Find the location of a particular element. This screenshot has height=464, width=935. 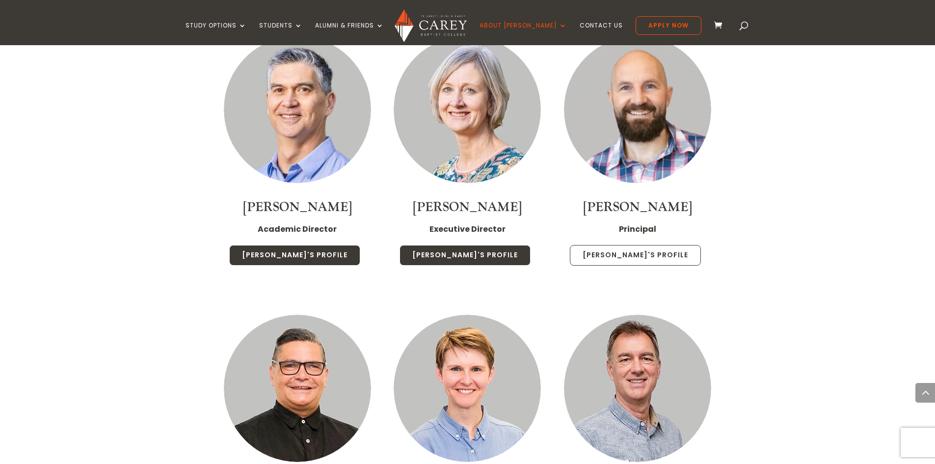

a: Staff Thumbnail - Dr Christa McKirland is located at coordinates (467, 388).